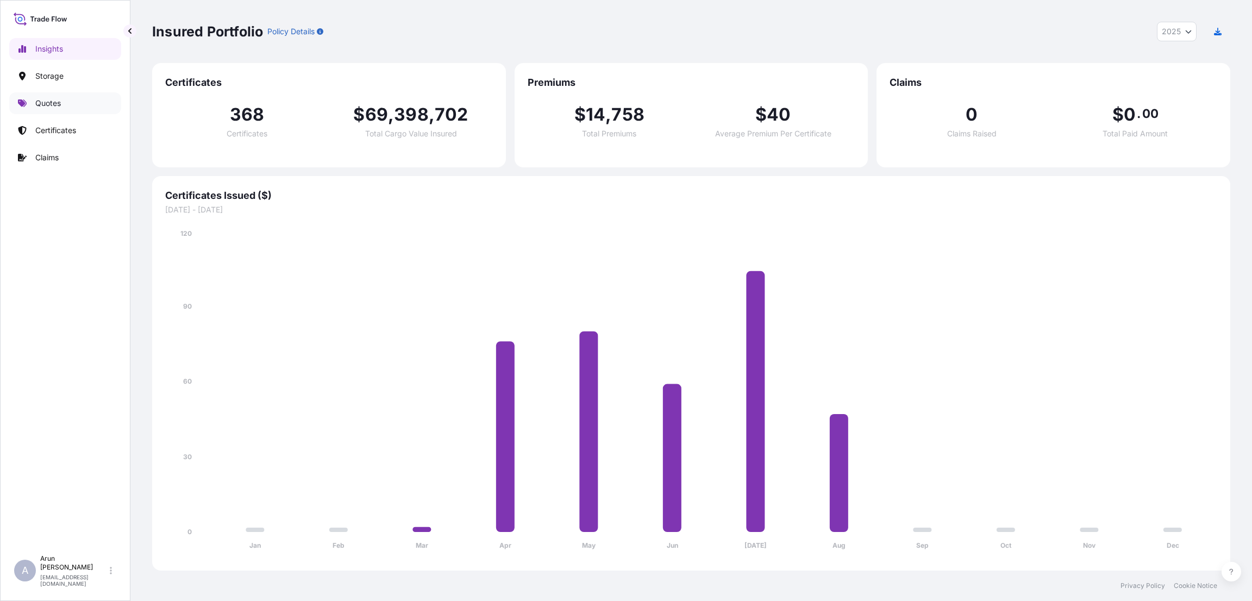 The height and width of the screenshot is (601, 1252). I want to click on span: 2025, so click(1171, 32).